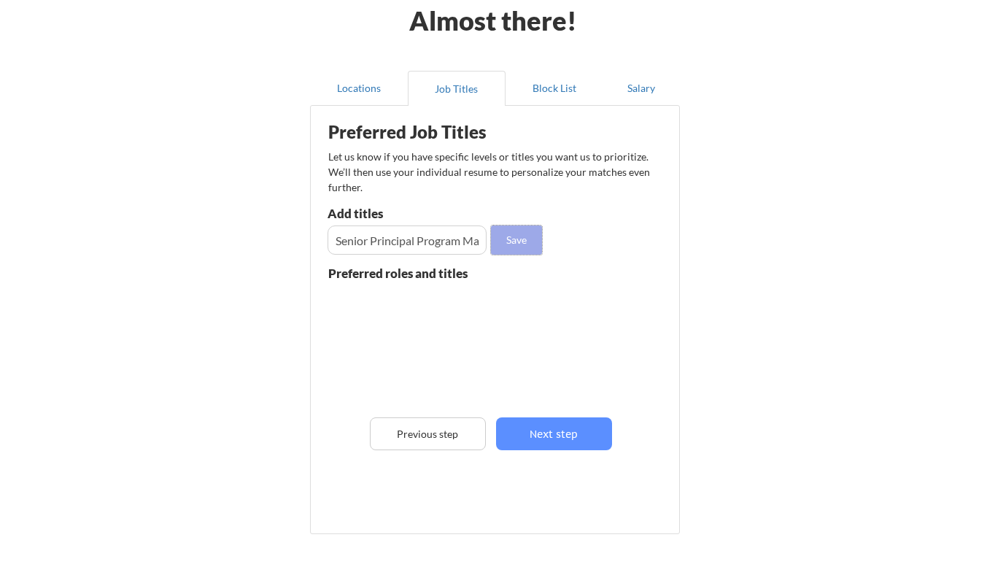  I want to click on input: E.g. Senior Product Manager, so click(407, 240).